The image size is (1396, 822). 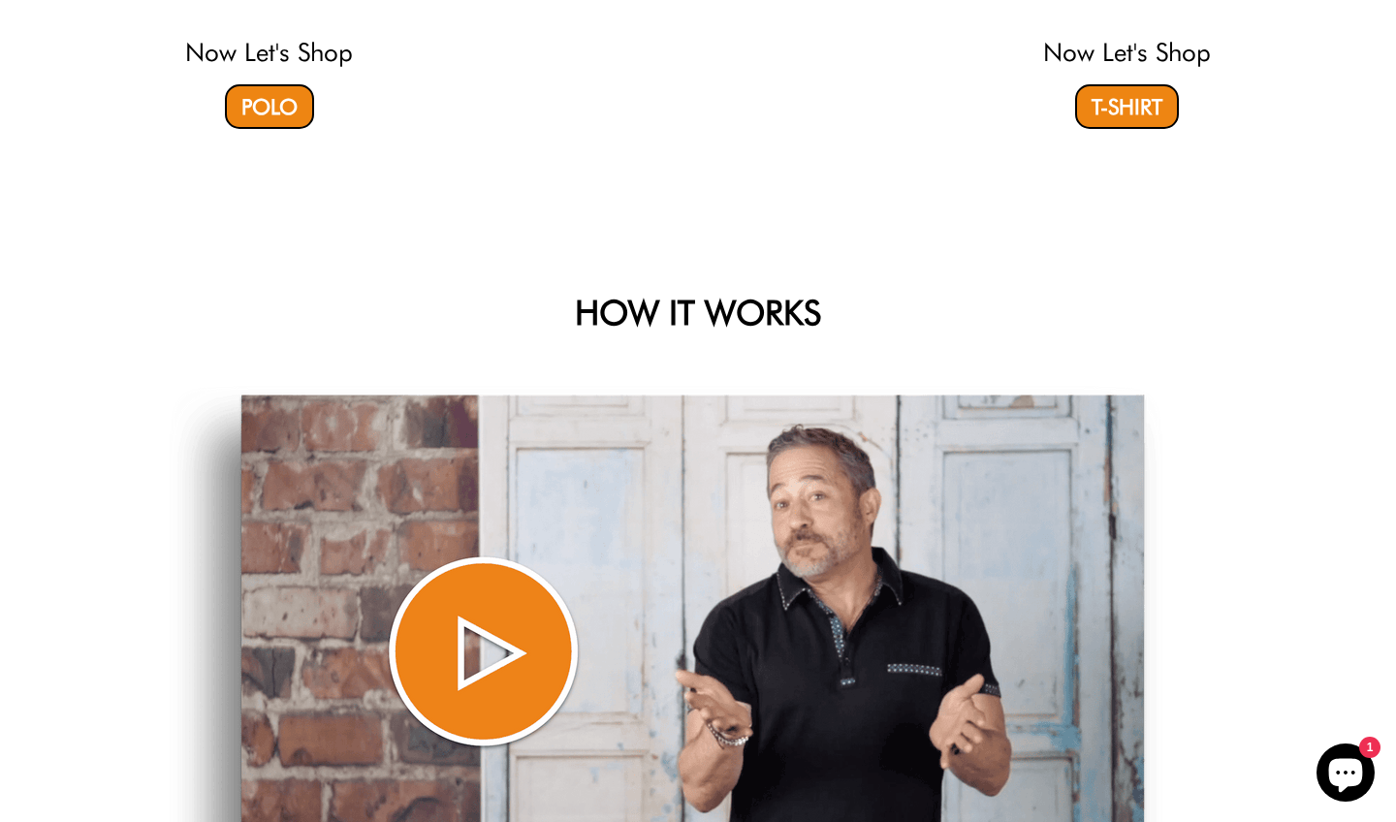 I want to click on a: Polo, so click(x=270, y=107).